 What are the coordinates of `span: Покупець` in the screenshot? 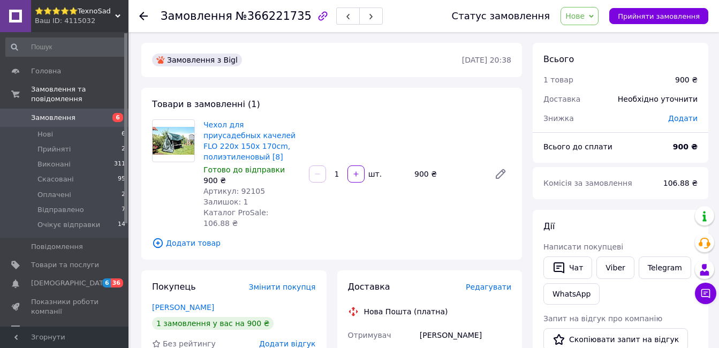 It's located at (174, 286).